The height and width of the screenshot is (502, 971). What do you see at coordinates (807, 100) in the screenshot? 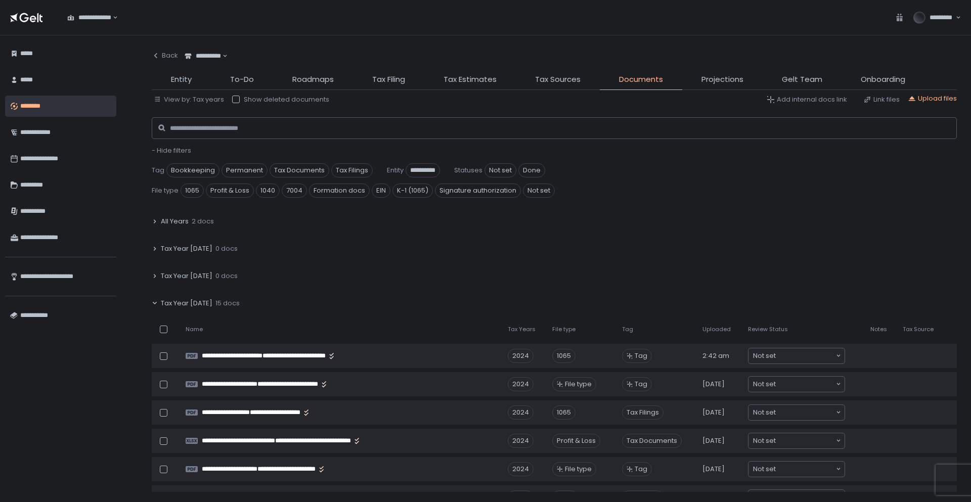
I see `button: Add internal docs link` at bounding box center [807, 100].